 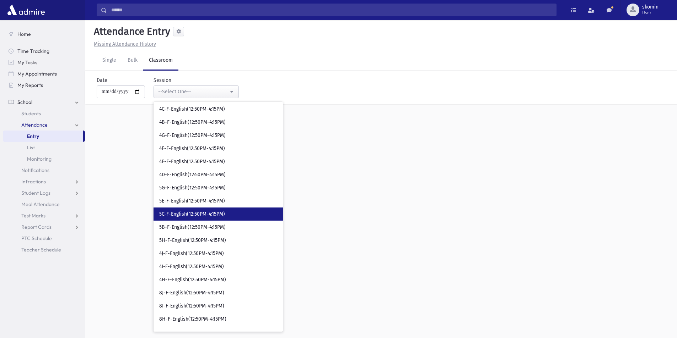 I want to click on span: Student Logs, so click(x=36, y=193).